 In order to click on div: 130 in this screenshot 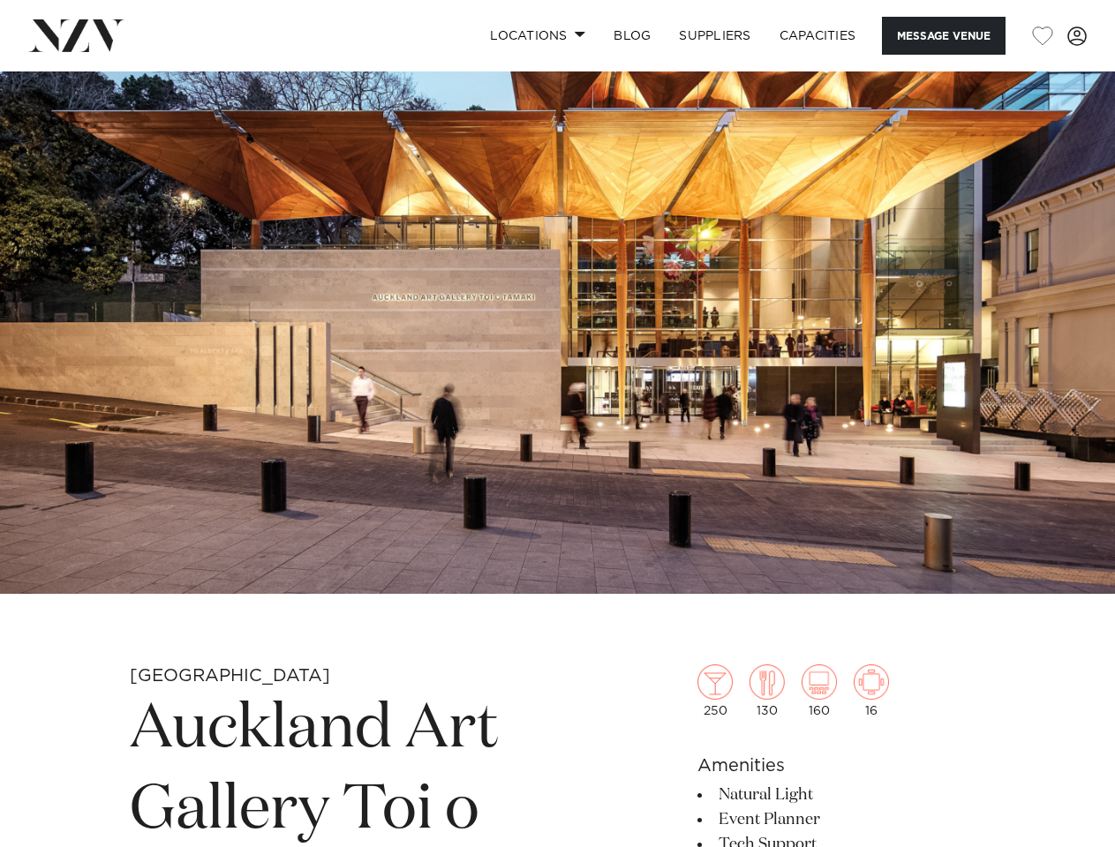, I will do `click(767, 691)`.